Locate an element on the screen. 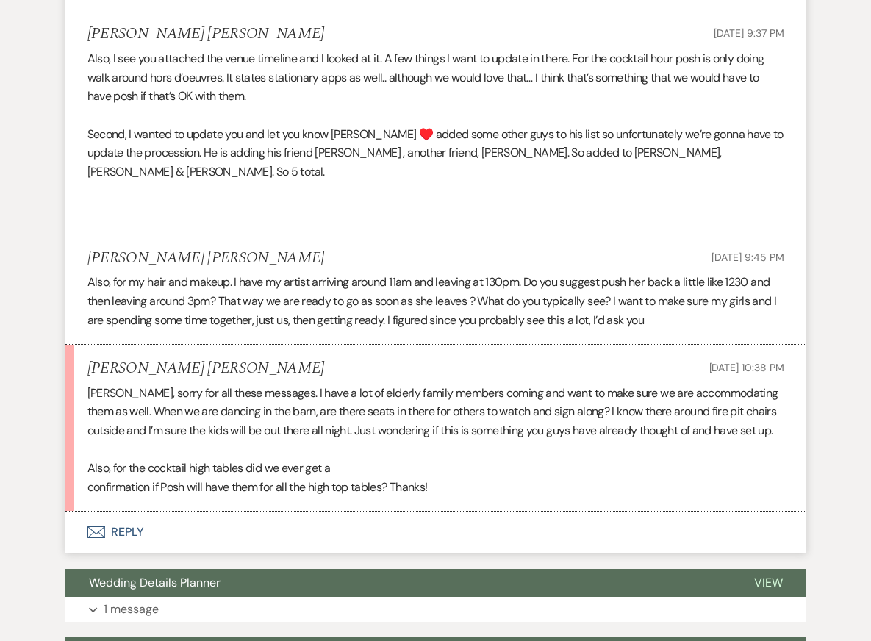  p: Also, I see you attached the venue timeline and I looked at it. A few things I want to update in ... is located at coordinates (436, 77).